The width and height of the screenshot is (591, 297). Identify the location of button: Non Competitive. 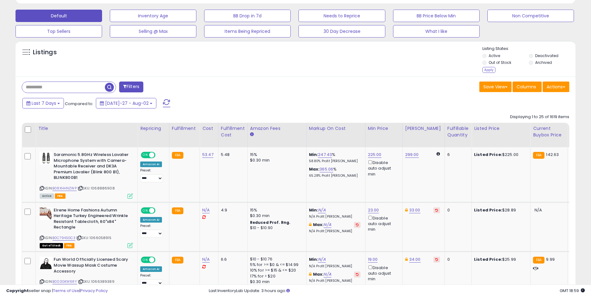
(530, 16).